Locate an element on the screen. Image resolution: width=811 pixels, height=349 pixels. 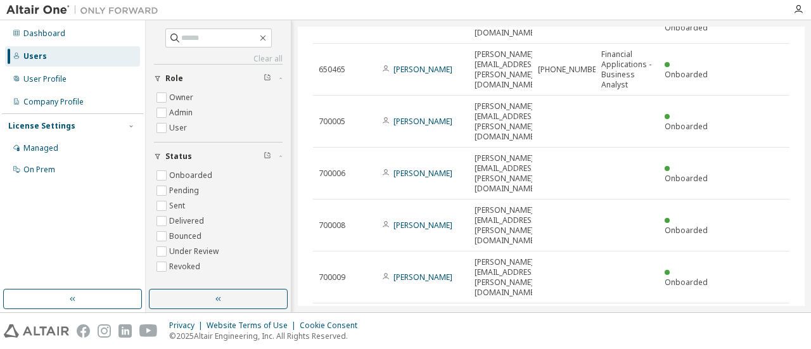
label: Sent is located at coordinates (178, 206).